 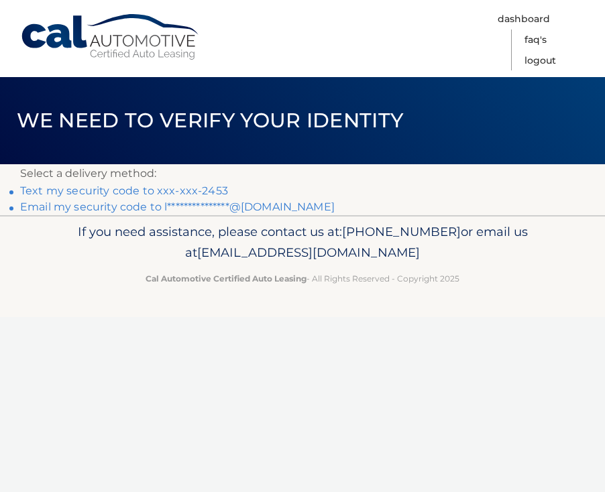 What do you see at coordinates (540, 60) in the screenshot?
I see `a: Logout` at bounding box center [540, 60].